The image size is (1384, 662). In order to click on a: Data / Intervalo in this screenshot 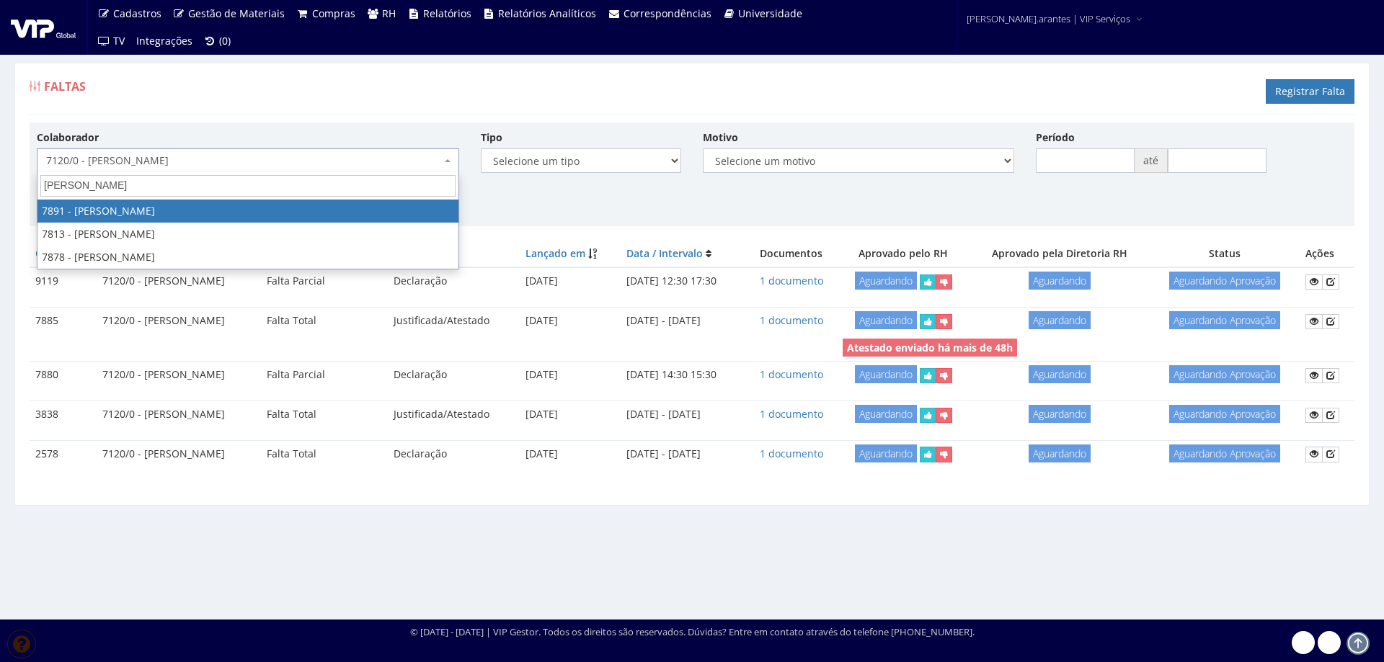, I will do `click(664, 253)`.